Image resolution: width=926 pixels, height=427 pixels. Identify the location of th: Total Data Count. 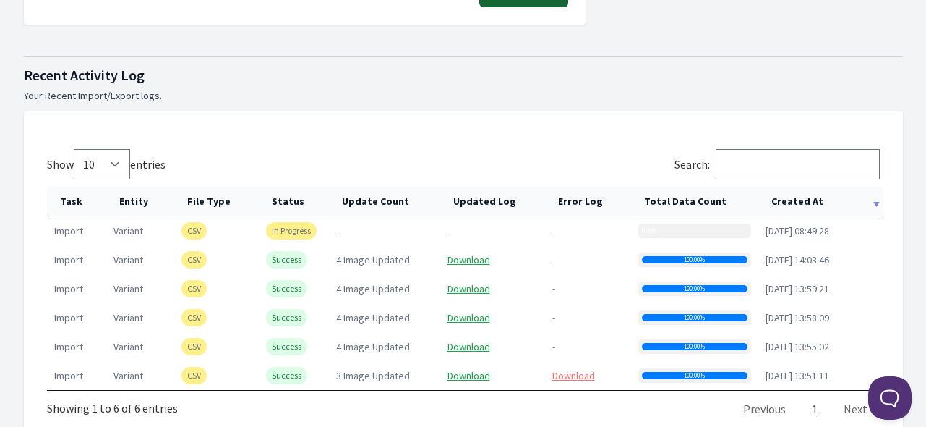
(695, 201).